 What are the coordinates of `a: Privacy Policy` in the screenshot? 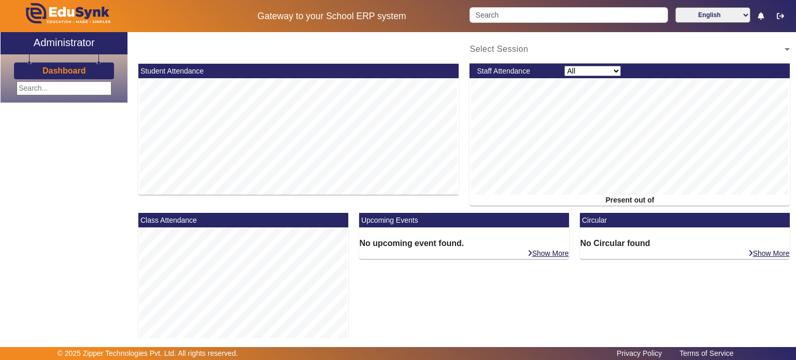 It's located at (639, 354).